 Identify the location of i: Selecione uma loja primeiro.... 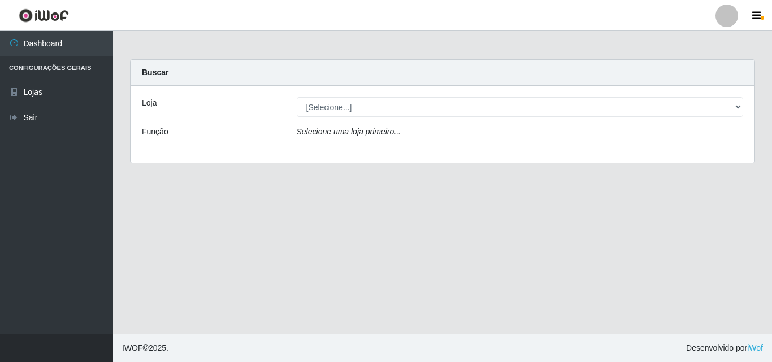
(349, 132).